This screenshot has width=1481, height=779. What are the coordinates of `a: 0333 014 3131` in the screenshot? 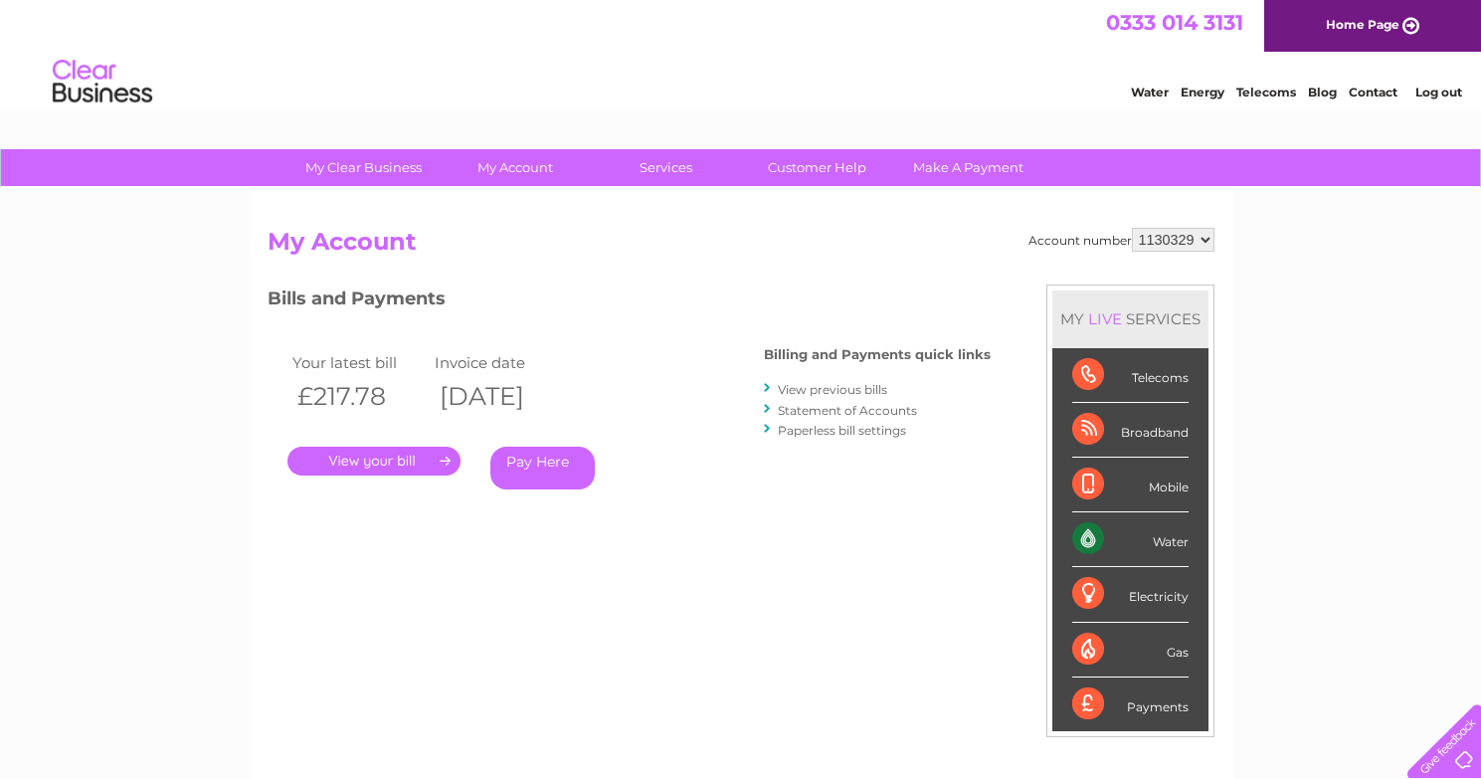 It's located at (1175, 22).